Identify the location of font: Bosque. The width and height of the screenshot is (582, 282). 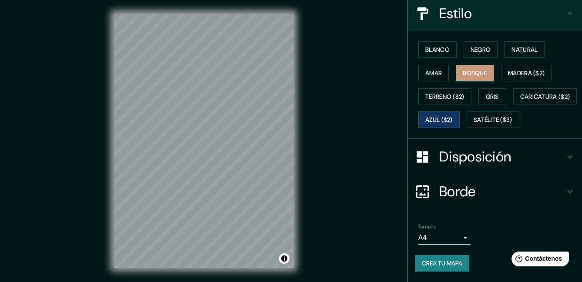
(475, 73).